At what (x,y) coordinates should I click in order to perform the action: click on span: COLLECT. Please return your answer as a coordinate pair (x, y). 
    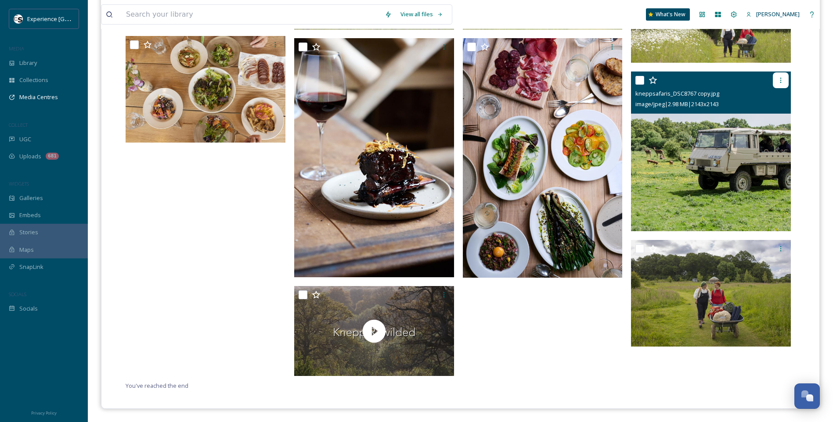
    Looking at the image, I should click on (18, 125).